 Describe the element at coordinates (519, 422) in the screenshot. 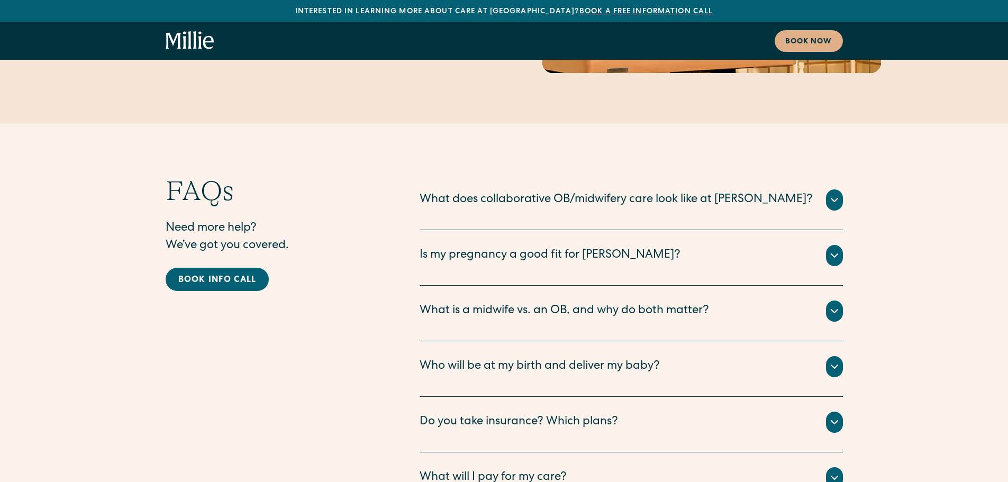

I see `div: Do you take insurance? Which plans?` at that location.